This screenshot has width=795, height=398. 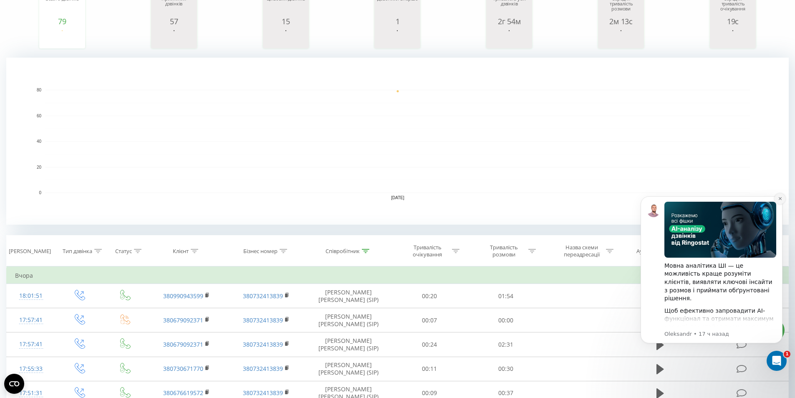 What do you see at coordinates (31, 369) in the screenshot?
I see `div: 17:55:33` at bounding box center [31, 369].